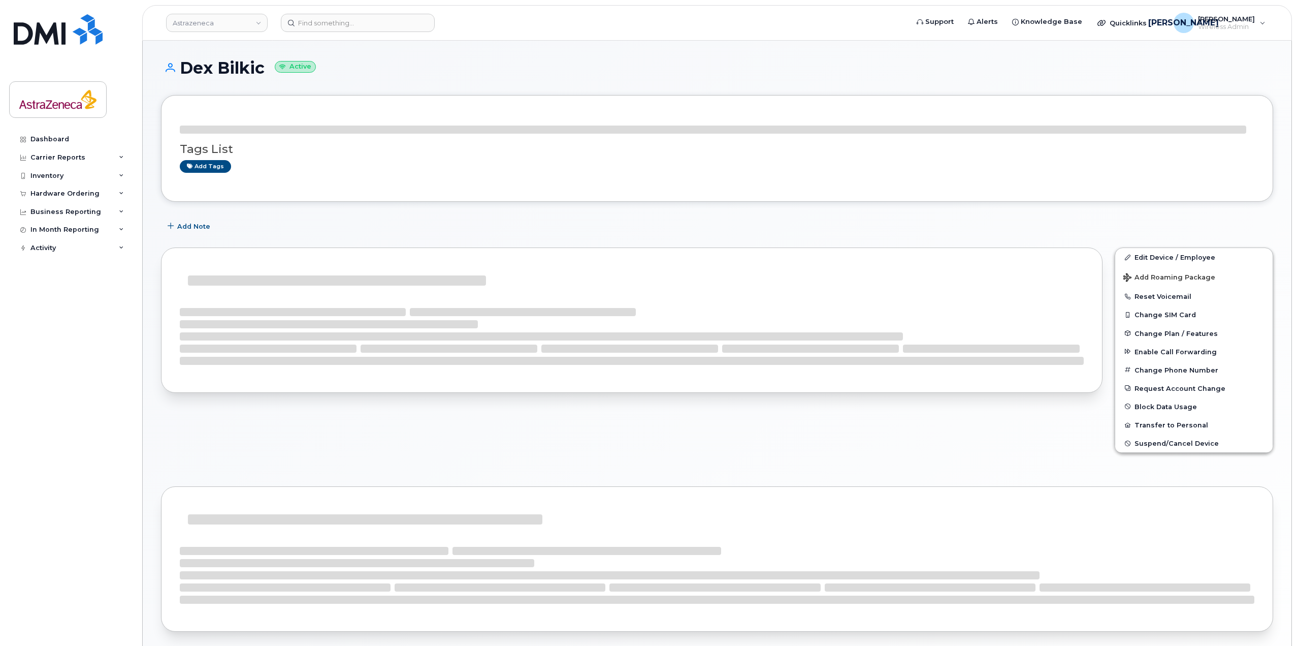  What do you see at coordinates (717, 149) in the screenshot?
I see `h3: Tags List` at bounding box center [717, 149].